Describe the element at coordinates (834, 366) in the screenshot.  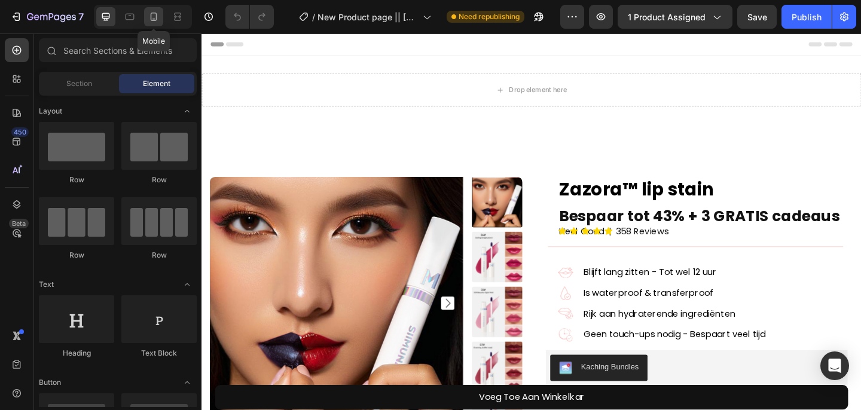
I see `div: Open Intercom Messenger` at that location.